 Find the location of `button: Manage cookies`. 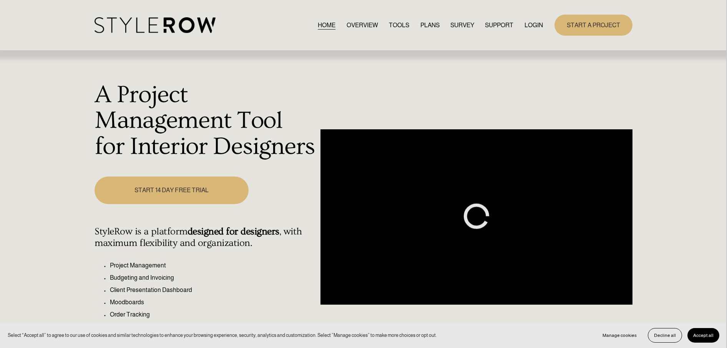

button: Manage cookies is located at coordinates (619, 336).